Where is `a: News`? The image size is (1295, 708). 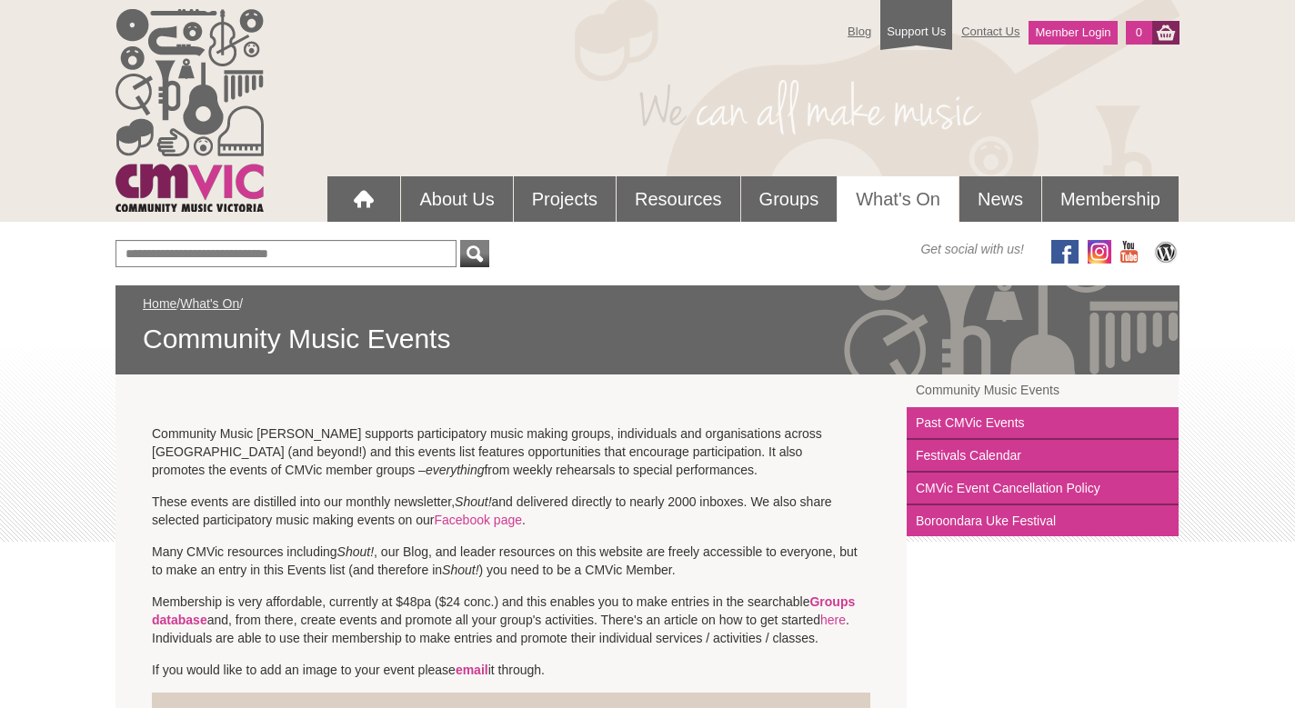
a: News is located at coordinates (1000, 199).